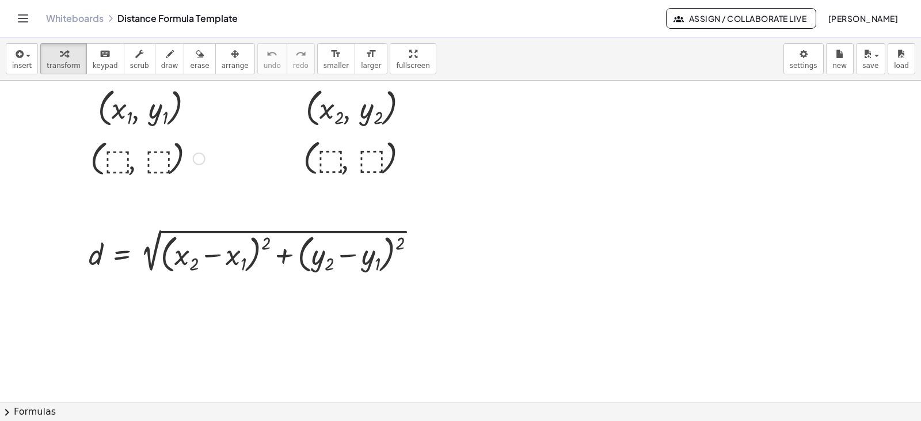 This screenshot has width=921, height=421. Describe the element at coordinates (804, 66) in the screenshot. I see `span: settings` at that location.